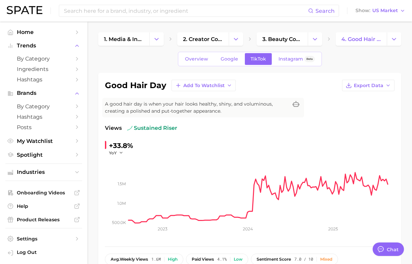 Image resolution: width=412 pixels, height=264 pixels. Describe the element at coordinates (274, 260) in the screenshot. I see `span: sentiment score` at that location.